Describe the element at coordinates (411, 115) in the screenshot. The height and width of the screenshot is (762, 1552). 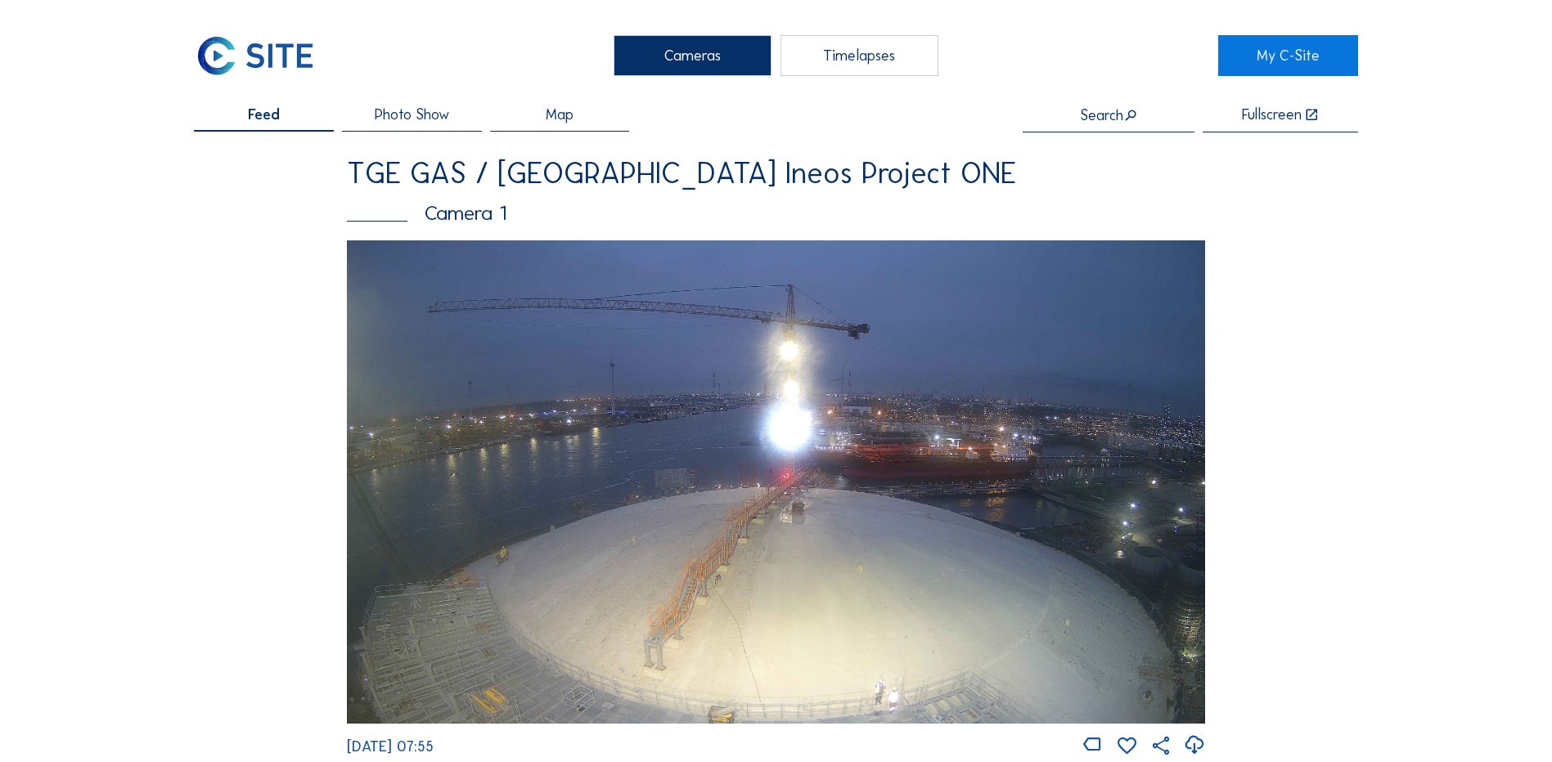
I see `span: Photo Show` at that location.